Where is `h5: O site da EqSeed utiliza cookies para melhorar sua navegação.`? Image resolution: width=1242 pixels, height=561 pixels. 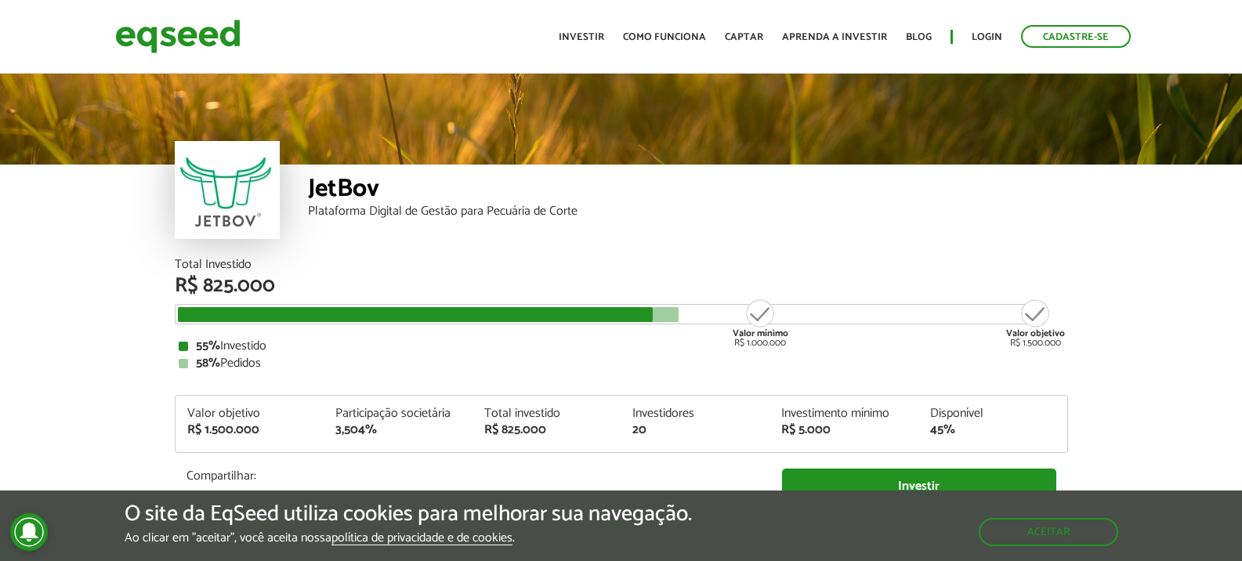 h5: O site da EqSeed utiliza cookies para melhorar sua navegação. is located at coordinates (408, 514).